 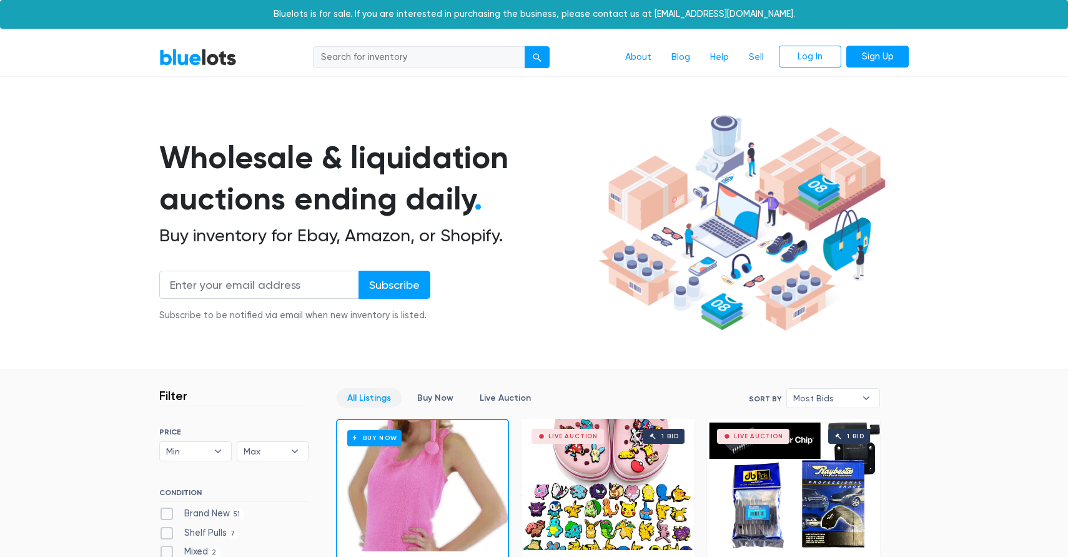 I want to click on span: Most Bids, so click(x=825, y=398).